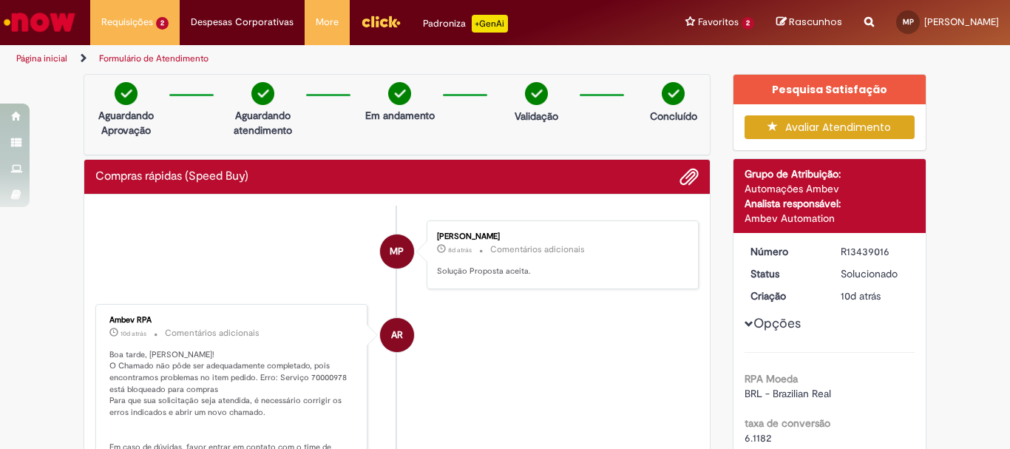 The image size is (1010, 449). What do you see at coordinates (336, 58) in the screenshot?
I see `ul: Trilhas de página` at bounding box center [336, 58].